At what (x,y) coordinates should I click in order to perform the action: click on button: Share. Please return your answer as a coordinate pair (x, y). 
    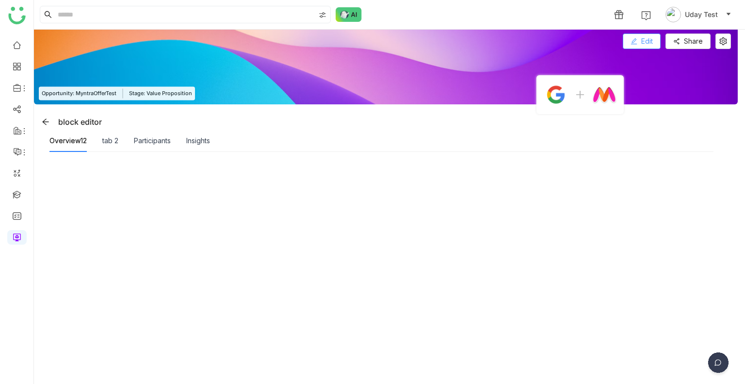
    Looking at the image, I should click on (688, 41).